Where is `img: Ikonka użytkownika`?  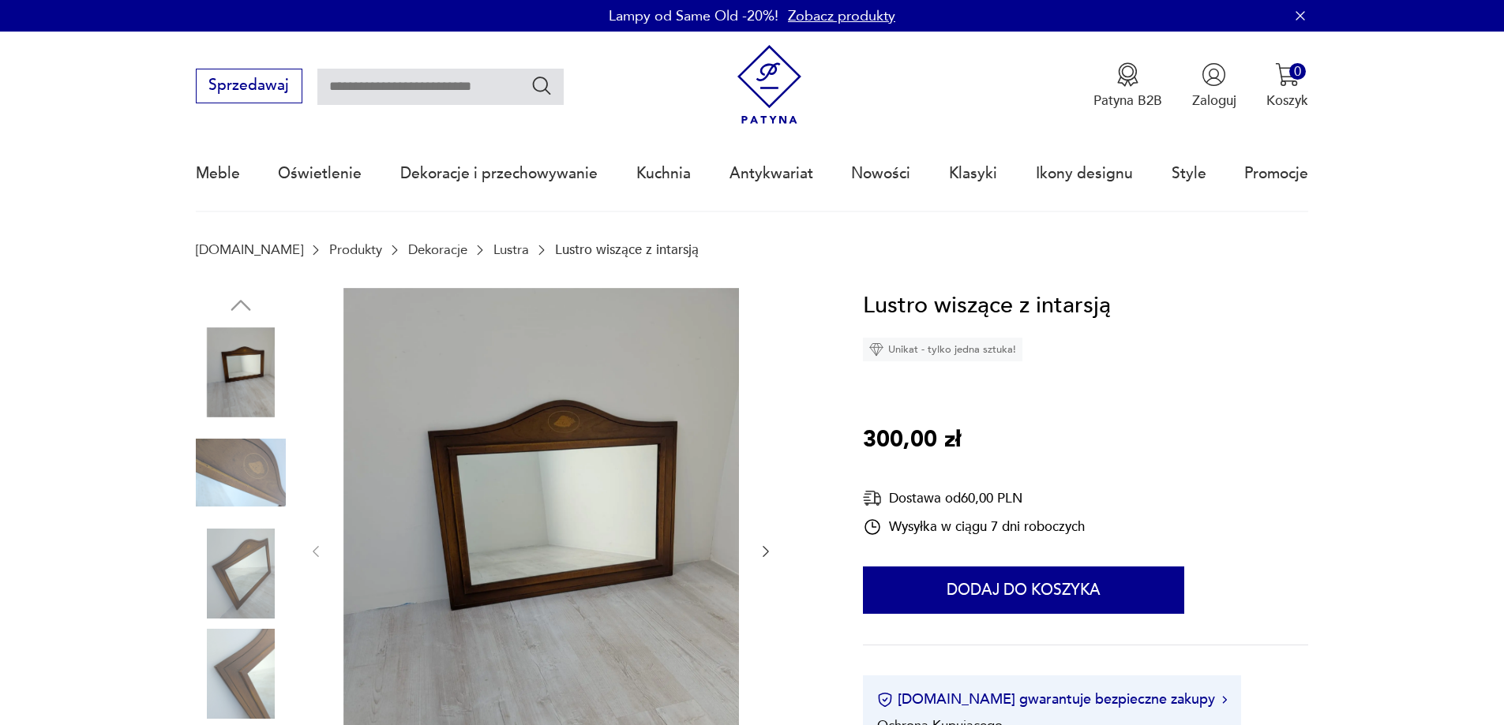
img: Ikonka użytkownika is located at coordinates (1213, 74).